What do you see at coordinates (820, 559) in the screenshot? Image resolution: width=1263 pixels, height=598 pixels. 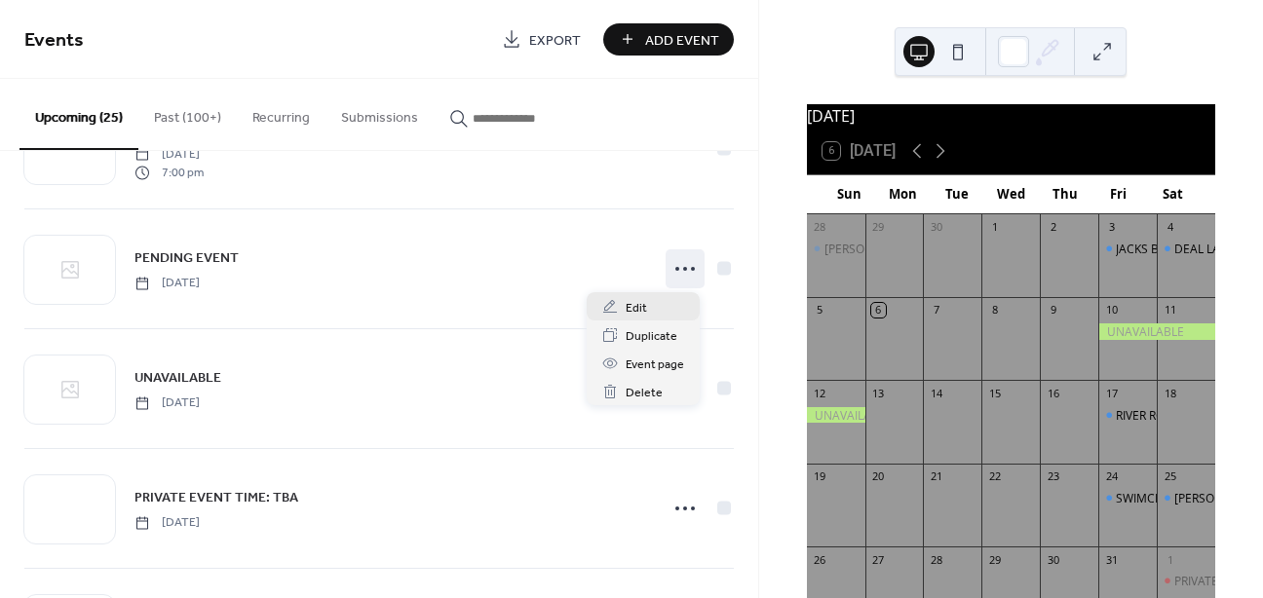 I see `div: 26` at bounding box center [820, 559].